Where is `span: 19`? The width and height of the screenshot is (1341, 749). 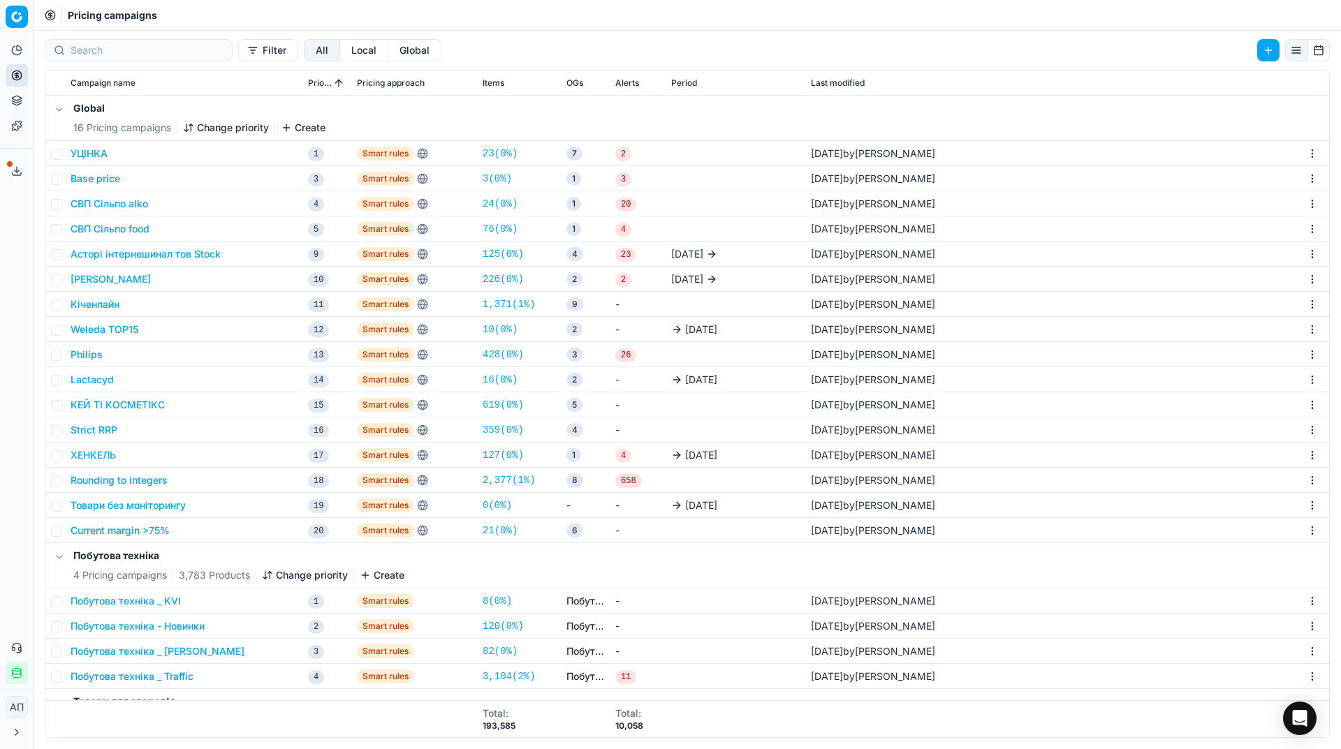 span: 19 is located at coordinates (318, 506).